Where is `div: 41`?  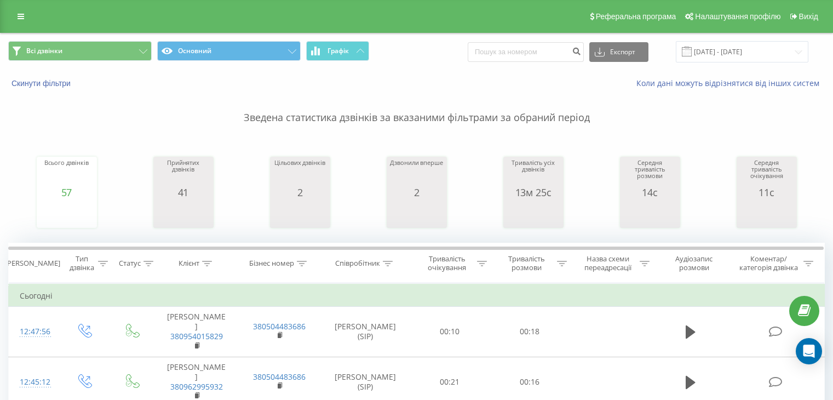
div: 41 is located at coordinates (183, 192).